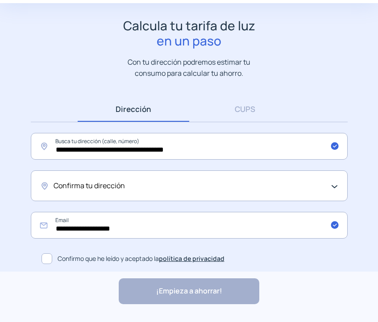 This screenshot has width=378, height=322. I want to click on p: Con tu dirección podremos estimar tu consumo para calcular tu ahorro., so click(189, 67).